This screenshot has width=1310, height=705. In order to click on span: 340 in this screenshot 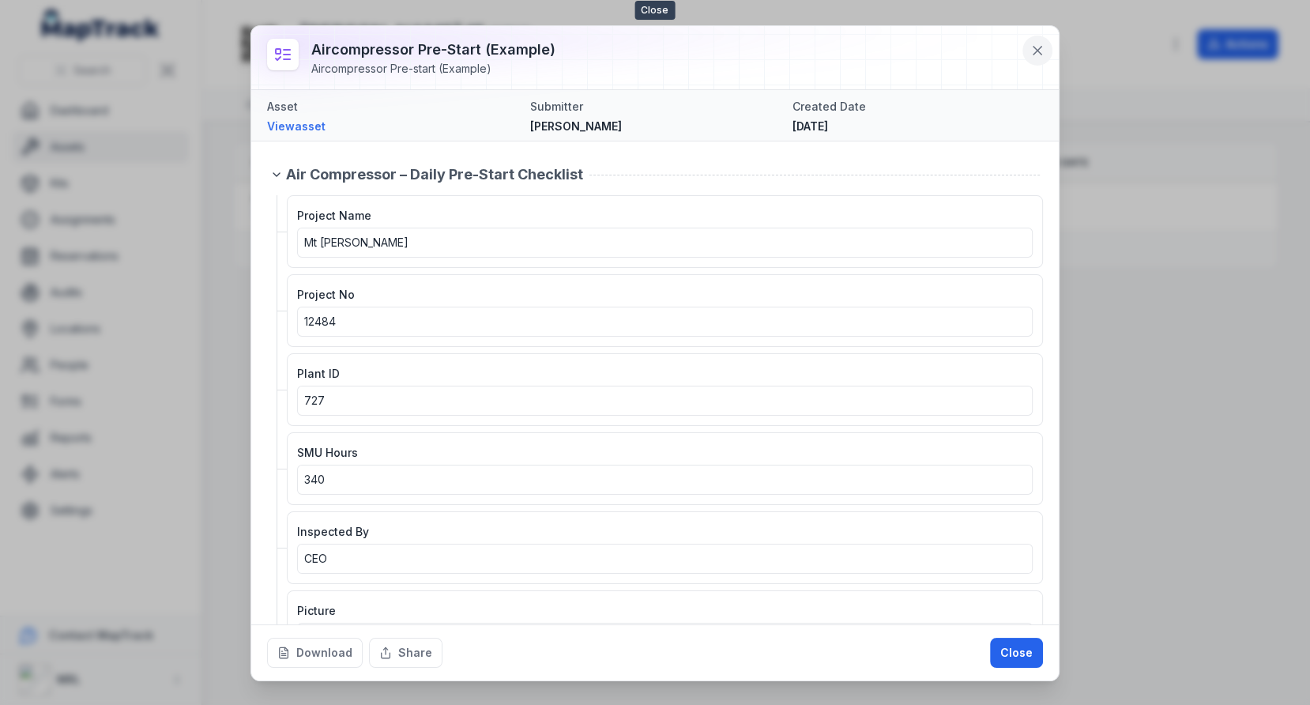, I will do `click(315, 479)`.